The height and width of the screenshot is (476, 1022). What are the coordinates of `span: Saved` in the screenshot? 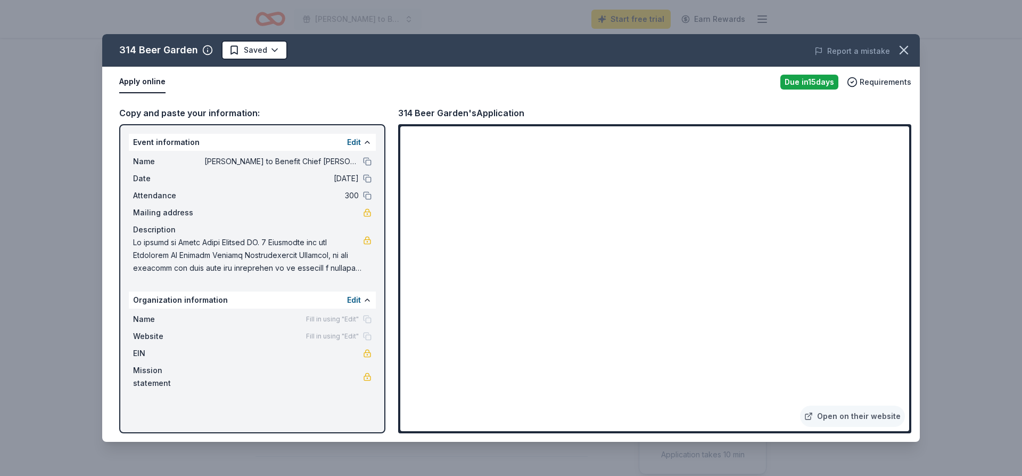 It's located at (256, 50).